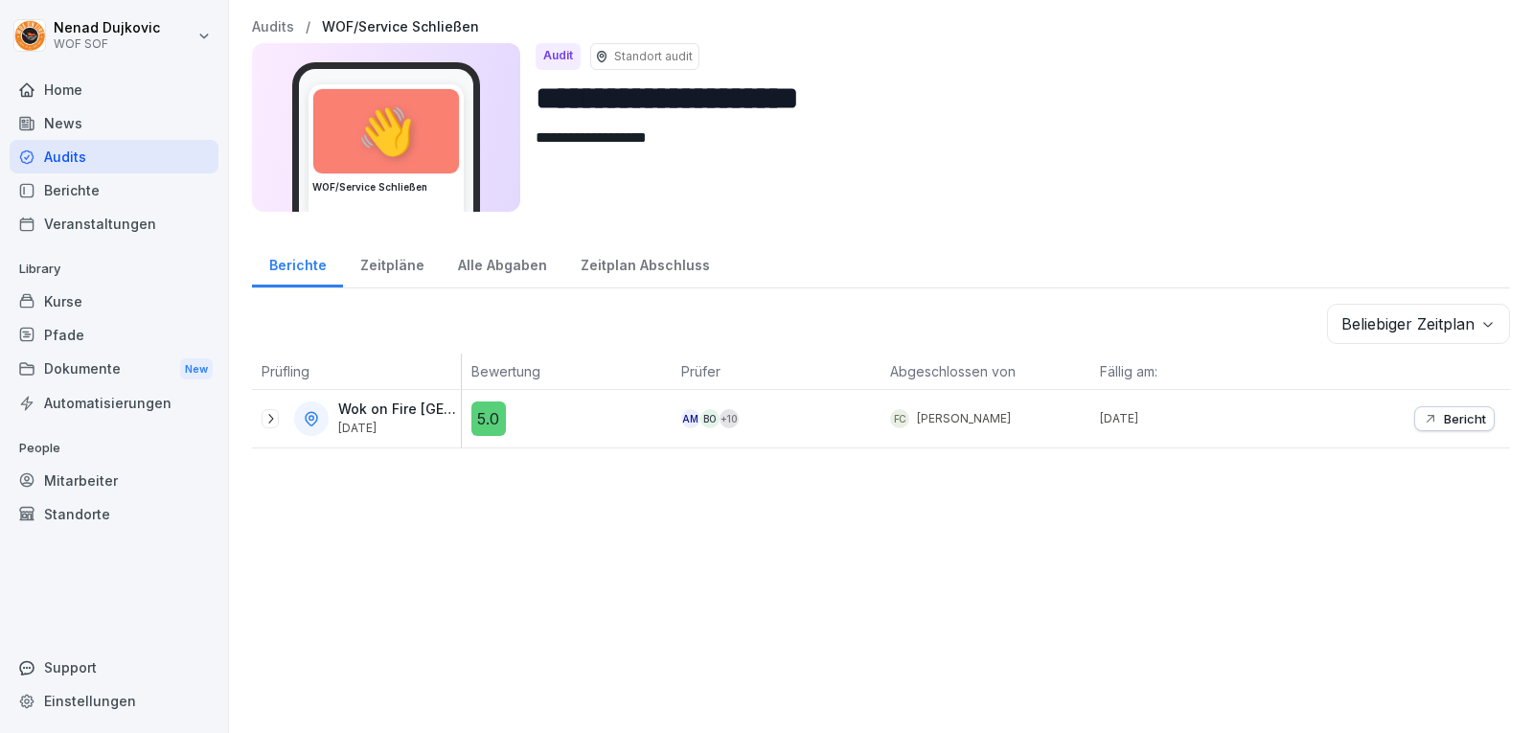 The height and width of the screenshot is (733, 1533). What do you see at coordinates (356, 371) in the screenshot?
I see `p: Prüfling` at bounding box center [356, 371].